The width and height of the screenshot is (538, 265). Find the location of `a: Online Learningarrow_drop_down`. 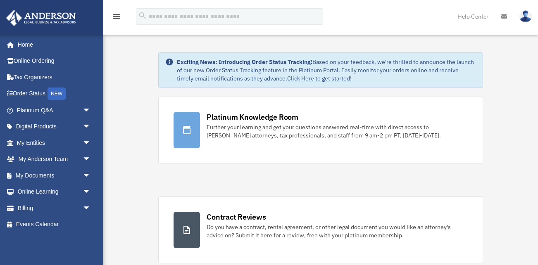

a: Online Learningarrow_drop_down is located at coordinates (55, 192).